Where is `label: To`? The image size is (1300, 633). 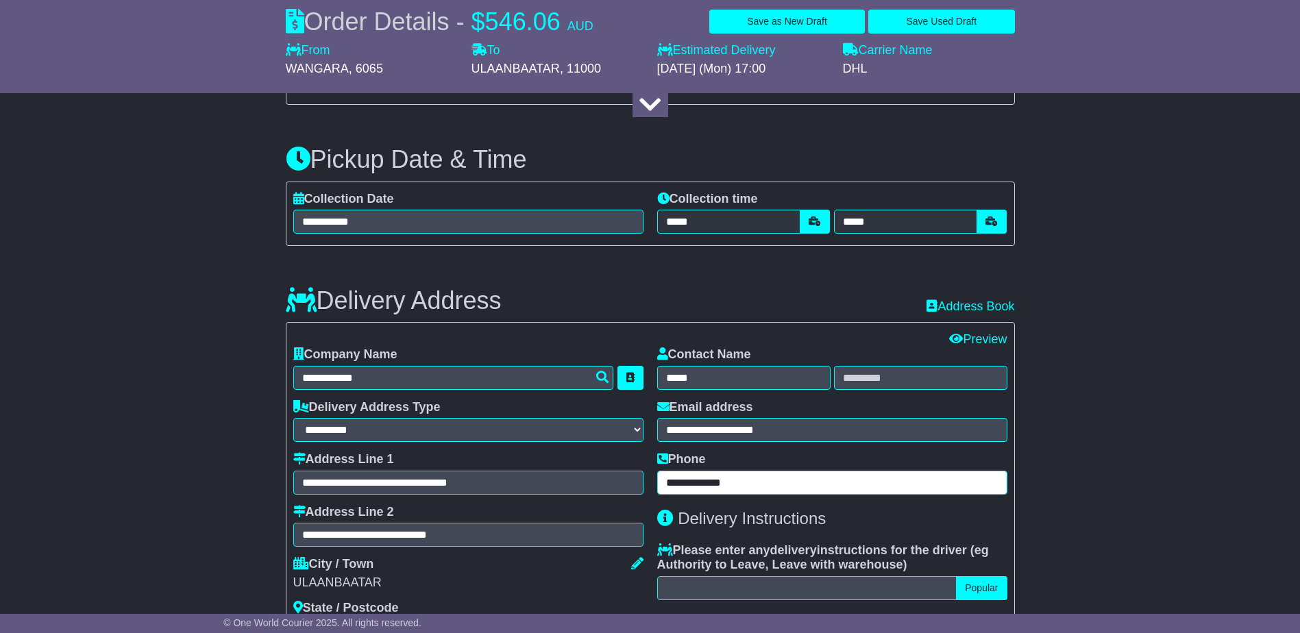
label: To is located at coordinates (486, 51).